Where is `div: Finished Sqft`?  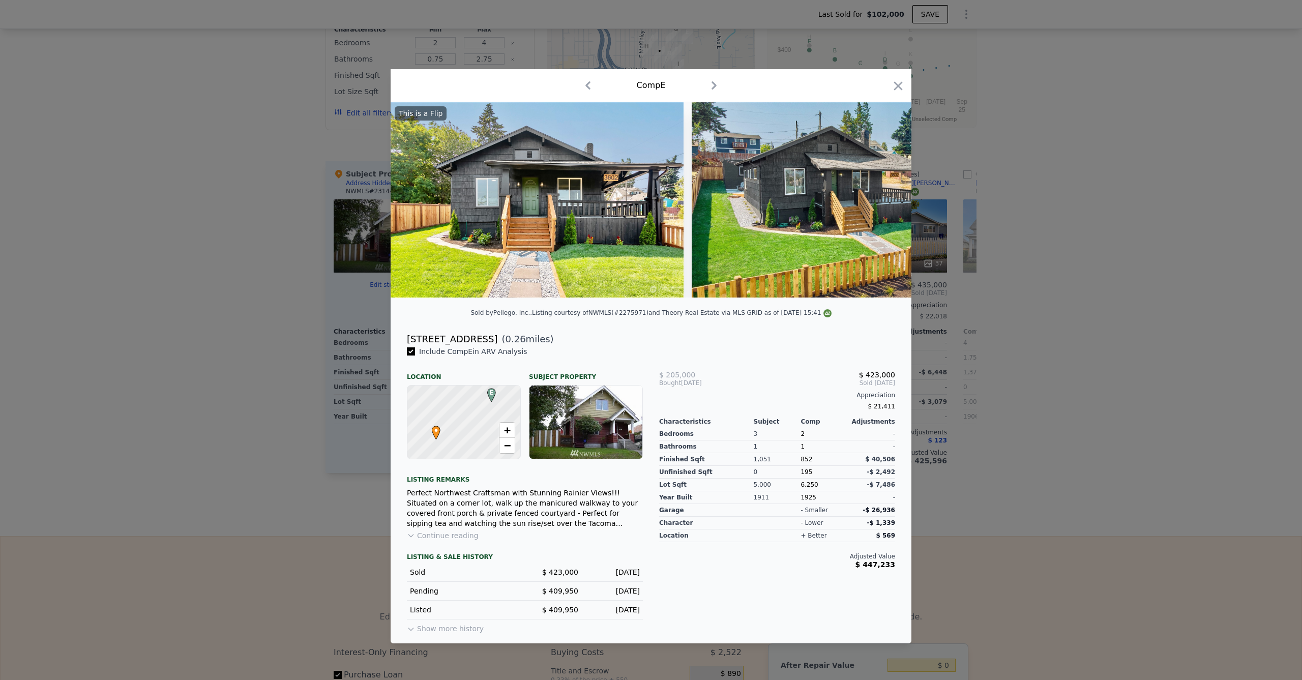
div: Finished Sqft is located at coordinates (707, 459).